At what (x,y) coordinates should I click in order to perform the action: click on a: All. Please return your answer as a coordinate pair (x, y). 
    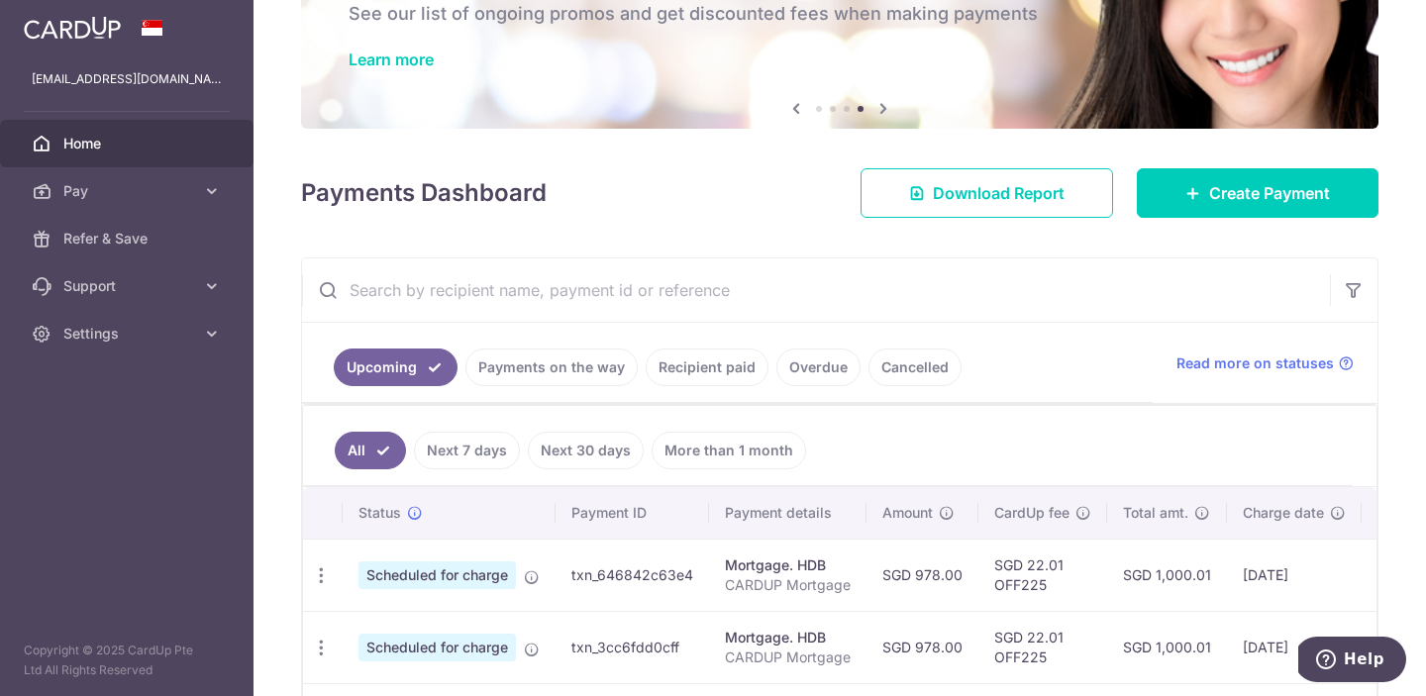
    Looking at the image, I should click on (370, 451).